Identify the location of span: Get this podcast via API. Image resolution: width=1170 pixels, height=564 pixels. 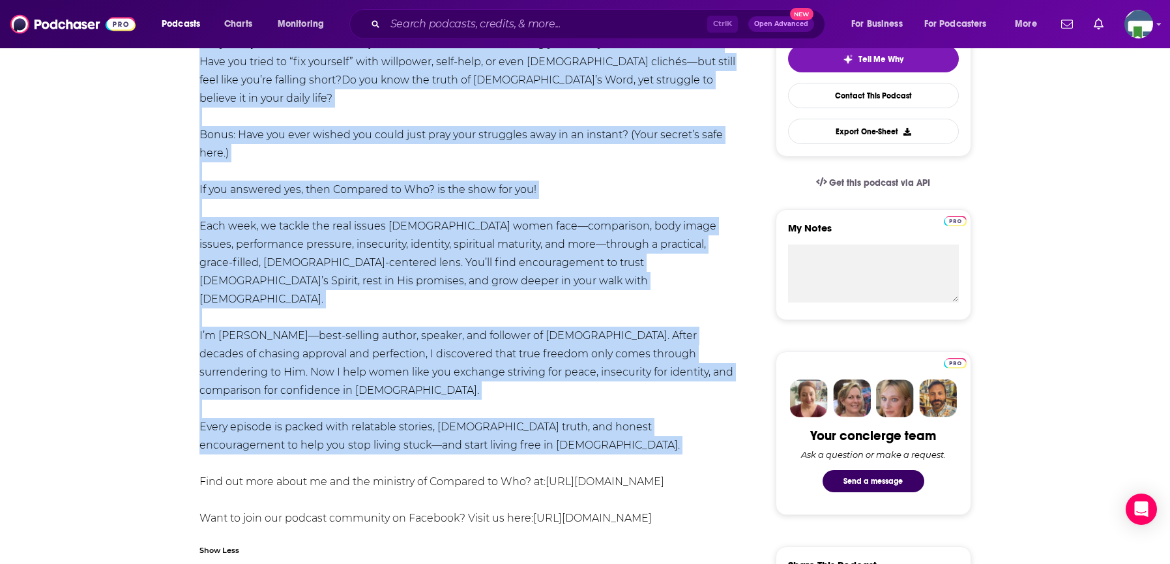
(879, 182).